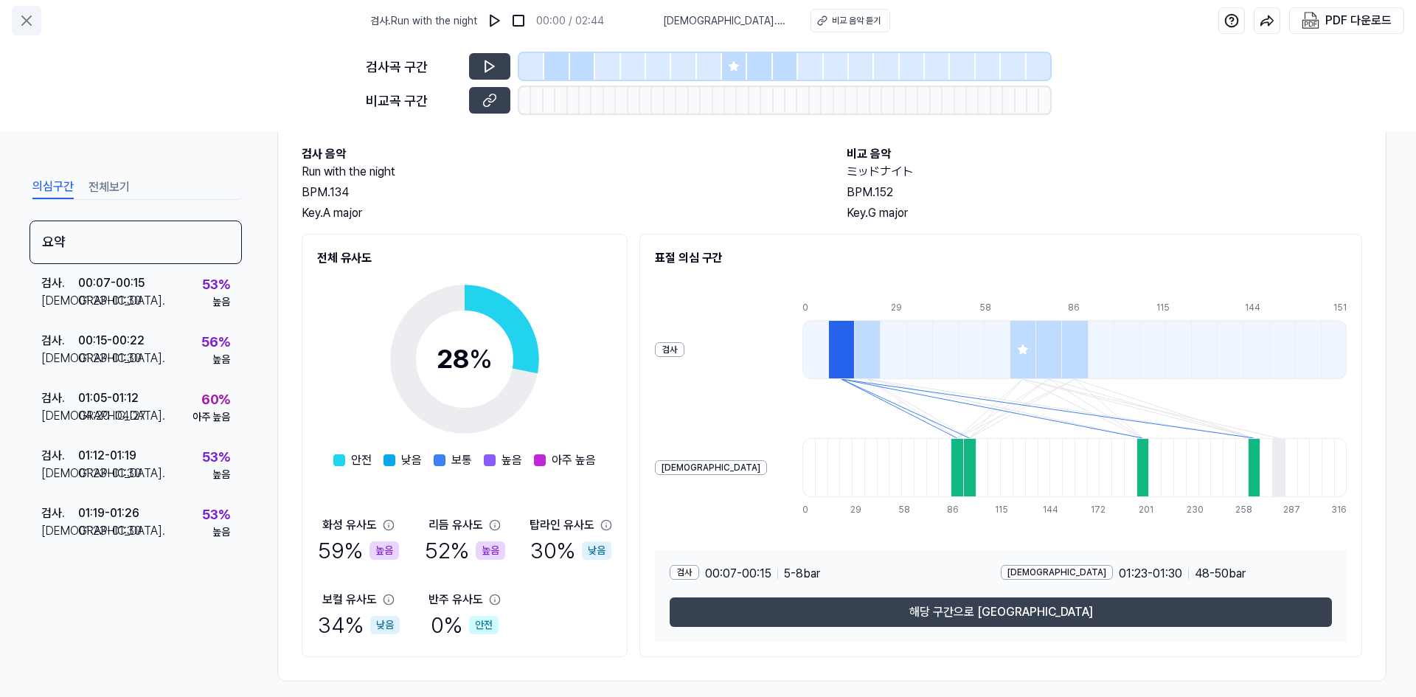 This screenshot has width=1416, height=697. I want to click on button: 전체보기, so click(109, 187).